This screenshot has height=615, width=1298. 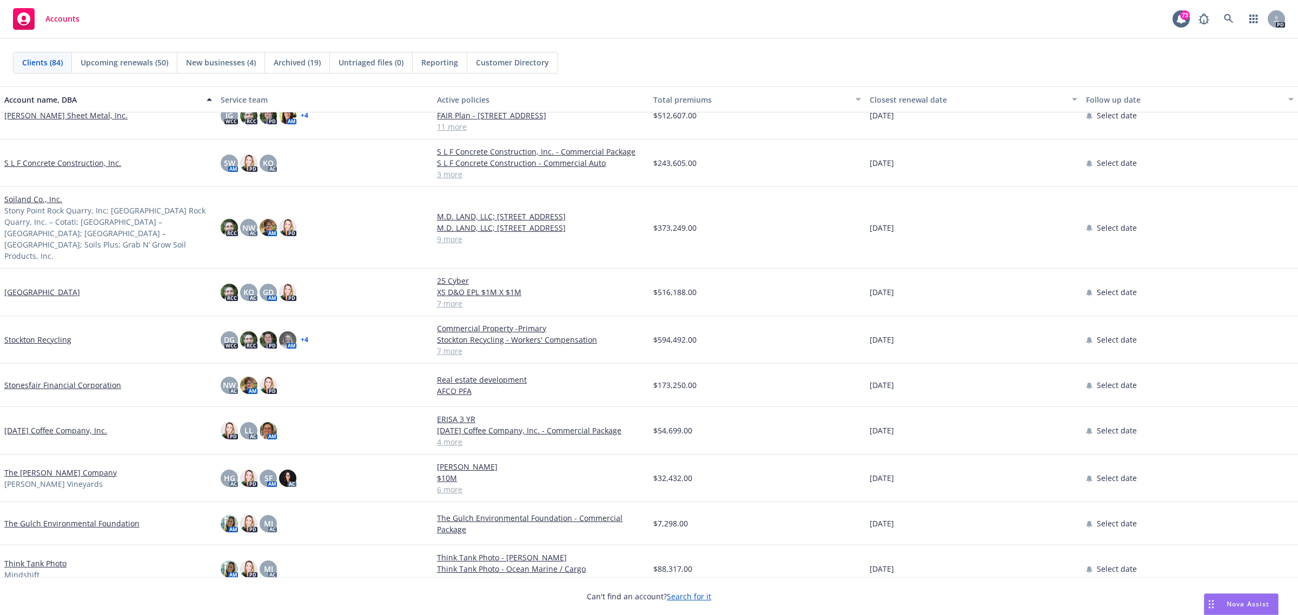 I want to click on div: Closest renewal date, so click(x=967, y=100).